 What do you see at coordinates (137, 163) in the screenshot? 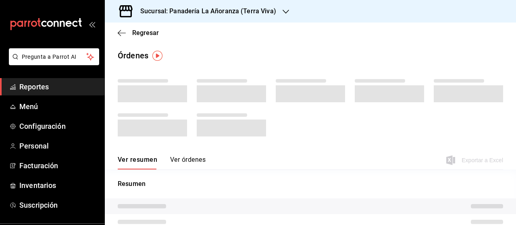
I see `button: Ver resumen` at bounding box center [137, 163].